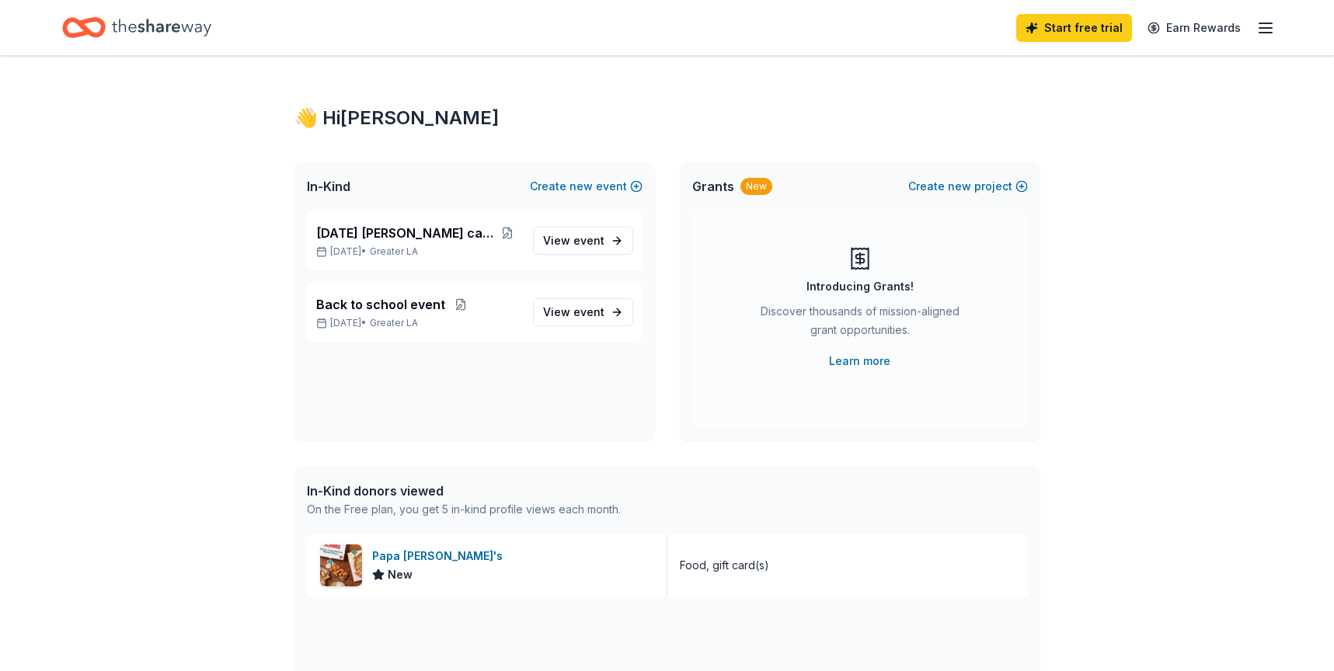 This screenshot has width=1334, height=671. Describe the element at coordinates (859, 361) in the screenshot. I see `a: Learn more` at that location.